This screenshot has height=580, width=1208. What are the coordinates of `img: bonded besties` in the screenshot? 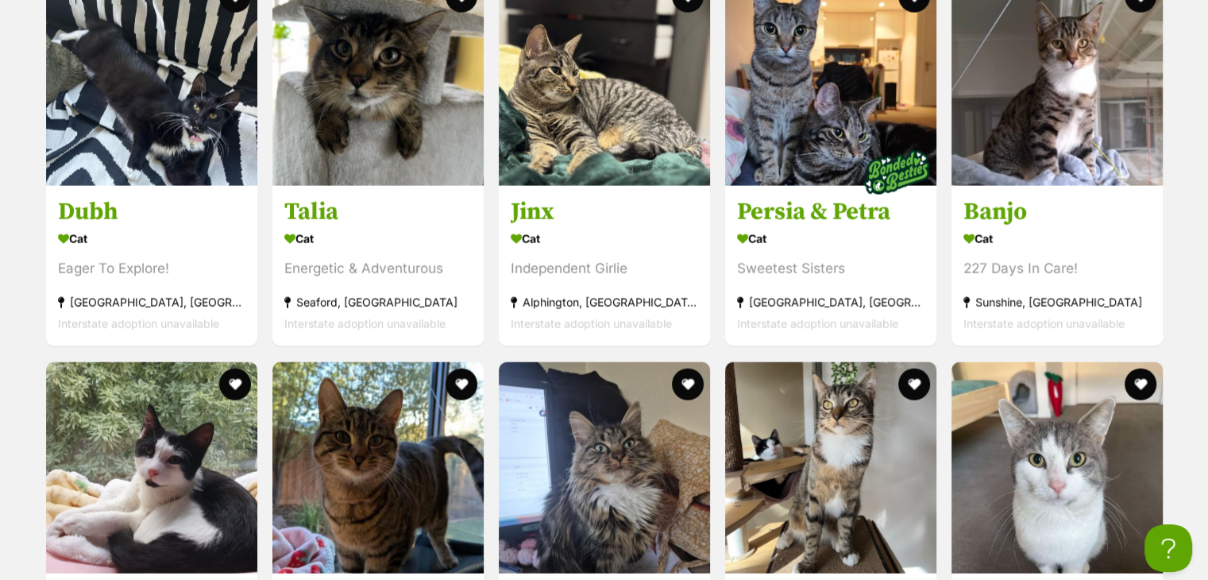 It's located at (896, 173).